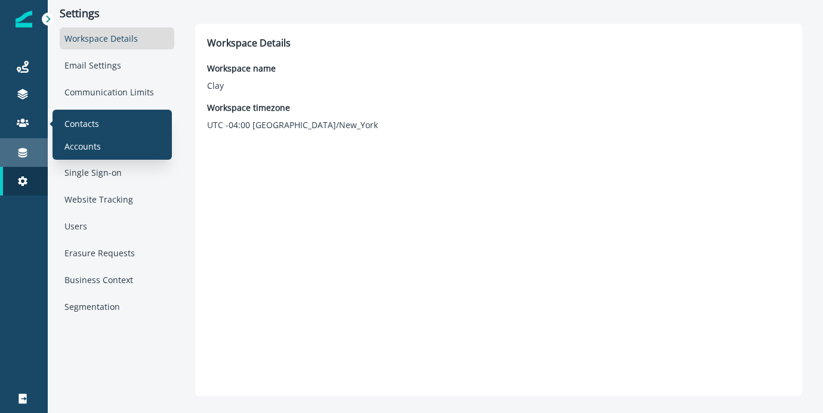 This screenshot has width=823, height=413. Describe the element at coordinates (292, 107) in the screenshot. I see `p: Workspace timezone` at that location.